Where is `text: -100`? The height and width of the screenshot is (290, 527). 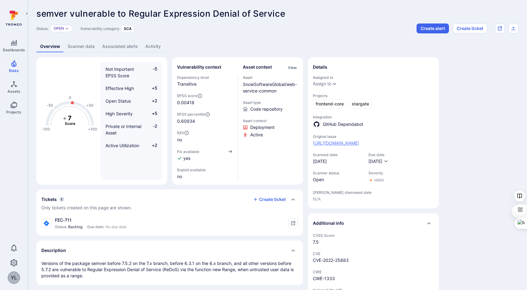
text: -100 is located at coordinates (46, 129).